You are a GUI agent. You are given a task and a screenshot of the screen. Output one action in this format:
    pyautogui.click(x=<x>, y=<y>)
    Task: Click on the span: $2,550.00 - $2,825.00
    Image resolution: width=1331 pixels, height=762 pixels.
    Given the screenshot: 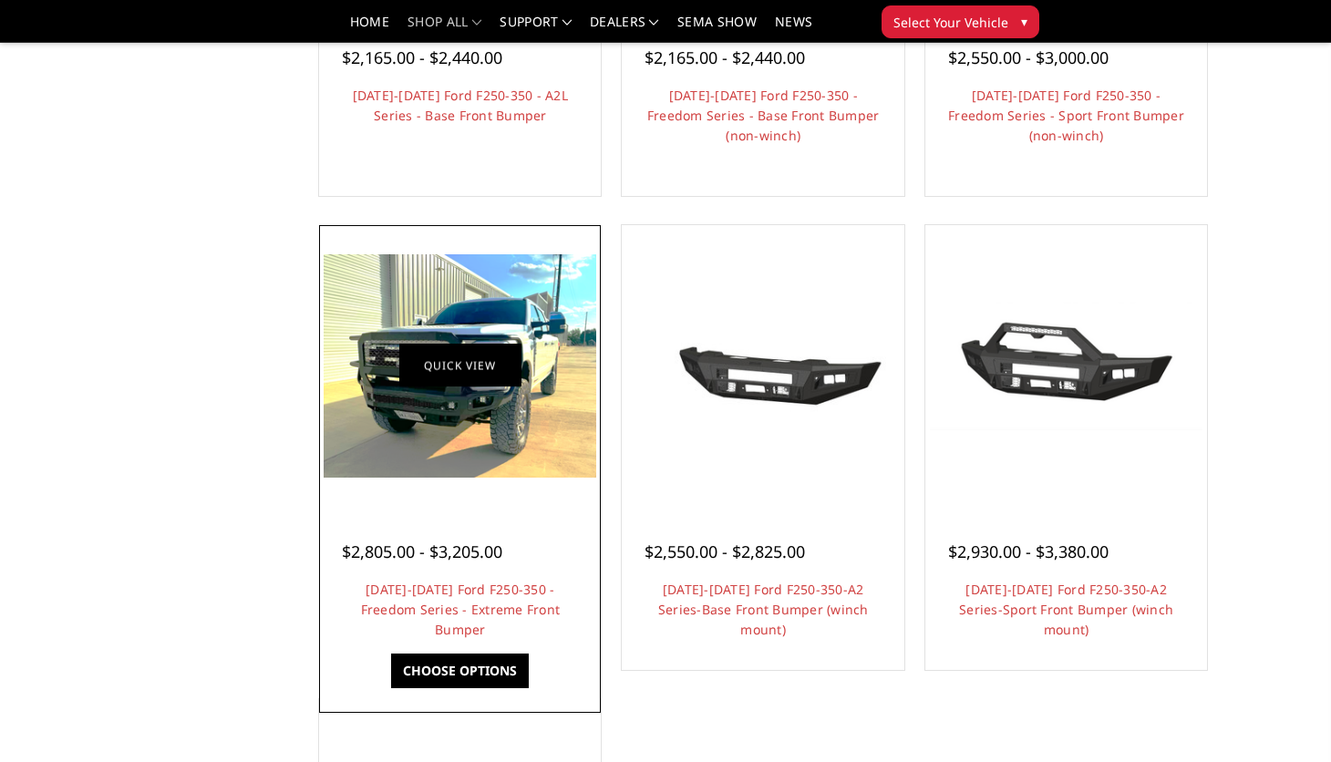 What is the action you would take?
    pyautogui.click(x=725, y=551)
    